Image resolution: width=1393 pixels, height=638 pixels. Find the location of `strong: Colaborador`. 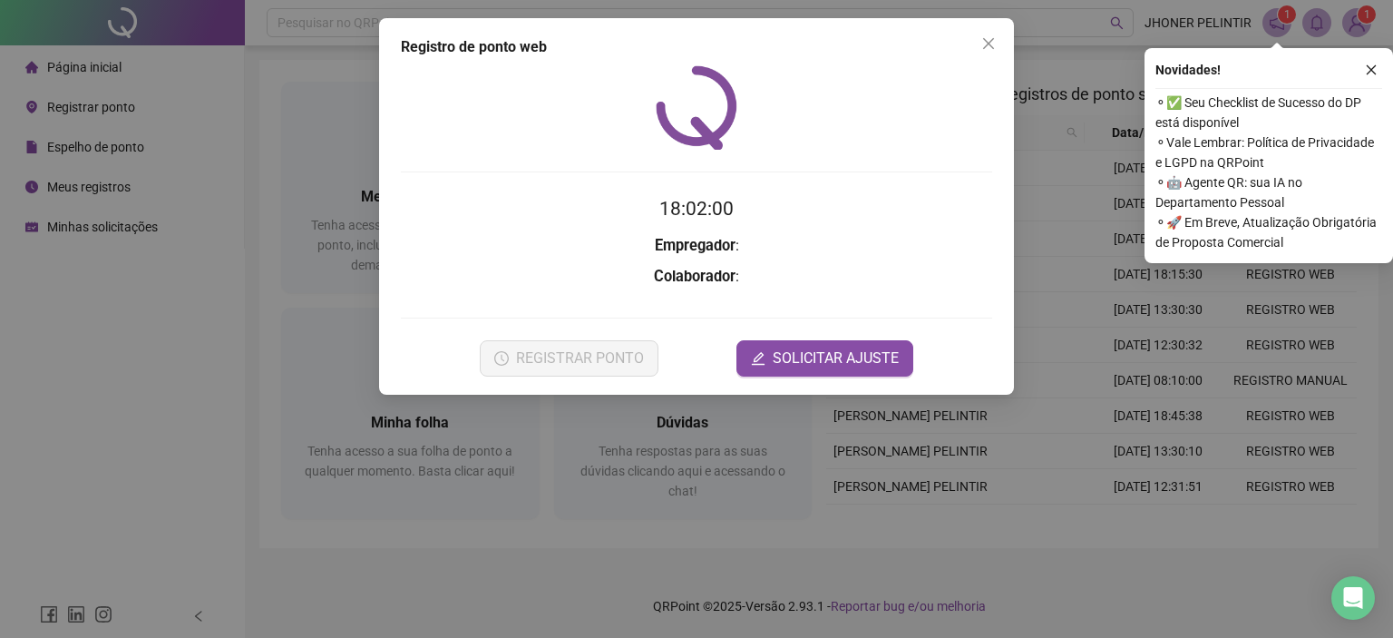

strong: Colaborador is located at coordinates (695, 276).